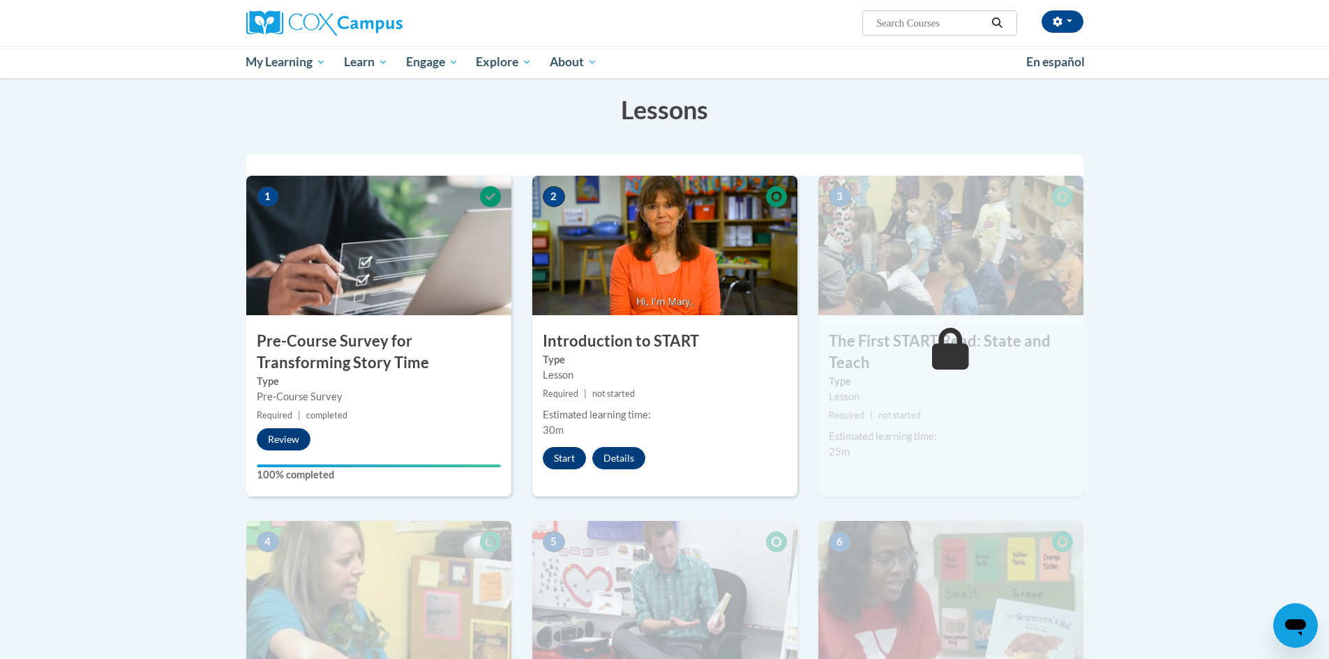  I want to click on label: 100% completed, so click(379, 475).